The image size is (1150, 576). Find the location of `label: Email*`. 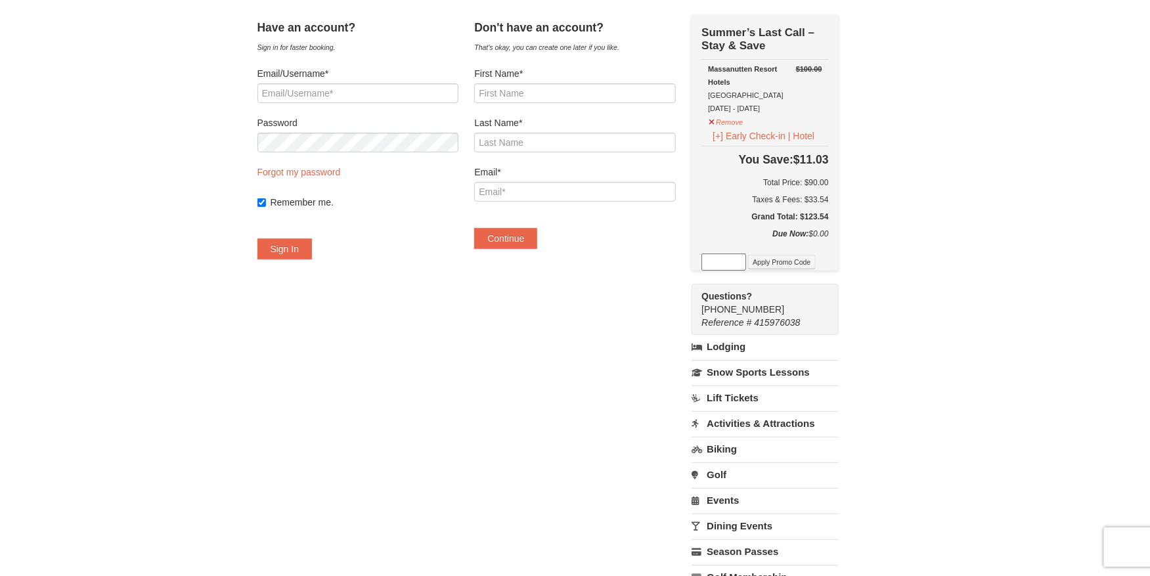

label: Email* is located at coordinates (574, 172).